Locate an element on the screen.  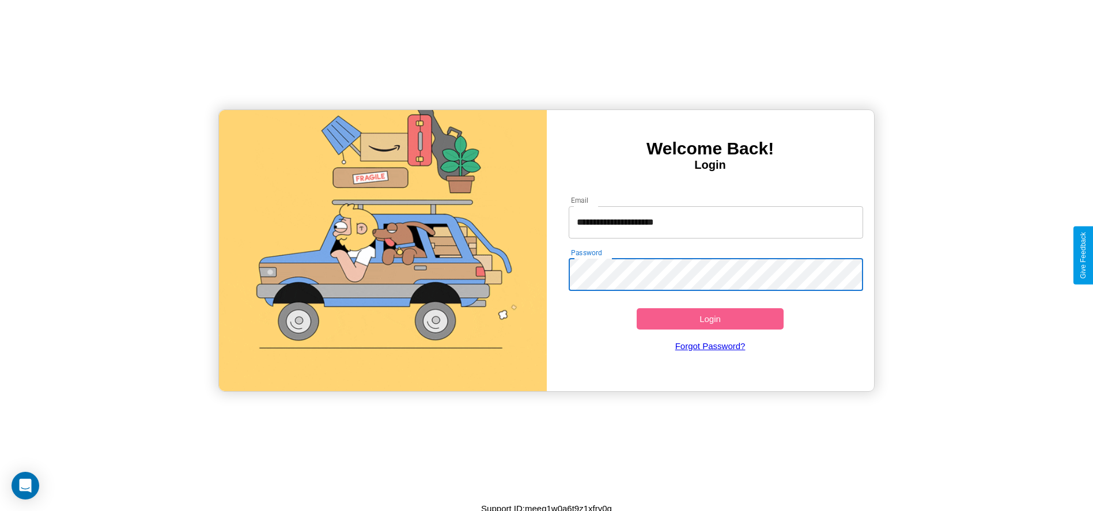
h3: Welcome Back! is located at coordinates (711, 149).